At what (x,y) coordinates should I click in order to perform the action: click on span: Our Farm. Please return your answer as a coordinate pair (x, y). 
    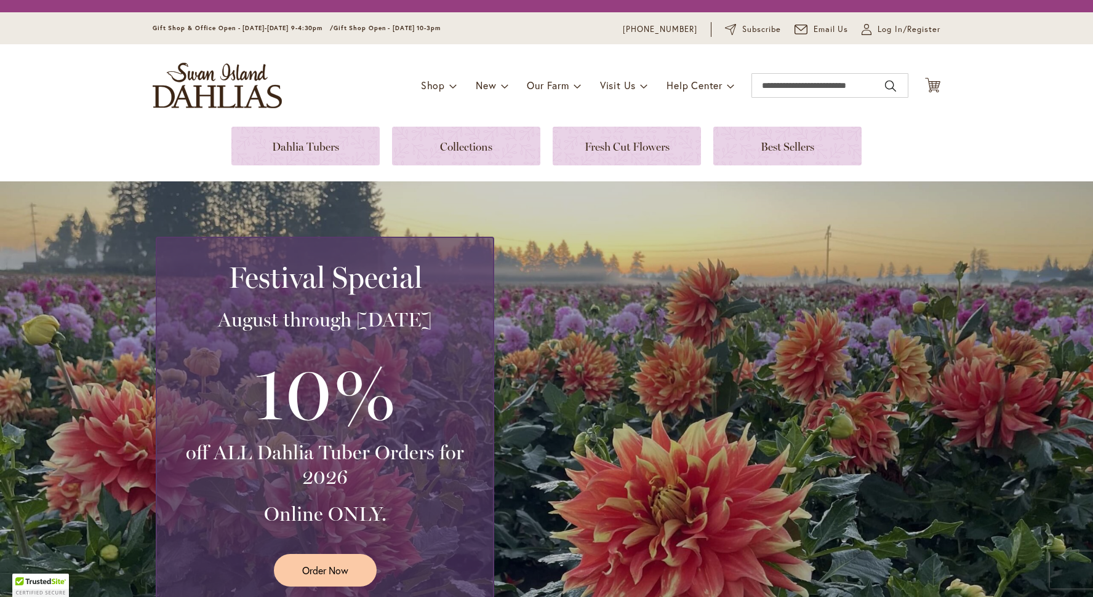
    Looking at the image, I should click on (548, 85).